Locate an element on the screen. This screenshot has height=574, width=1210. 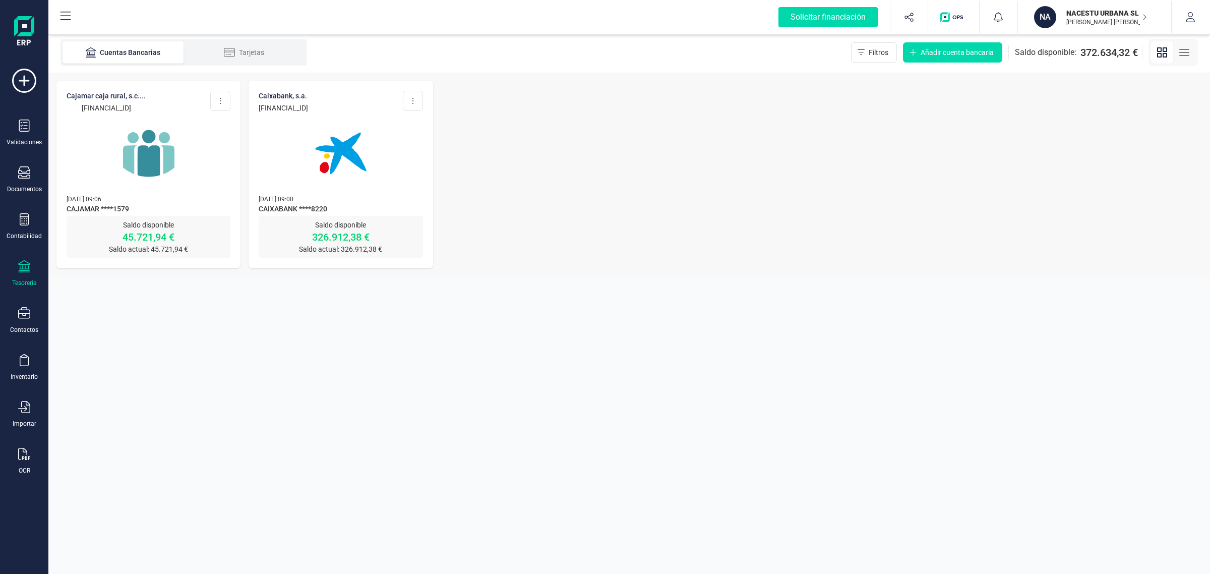
img: Logo Finanedi is located at coordinates (24, 32).